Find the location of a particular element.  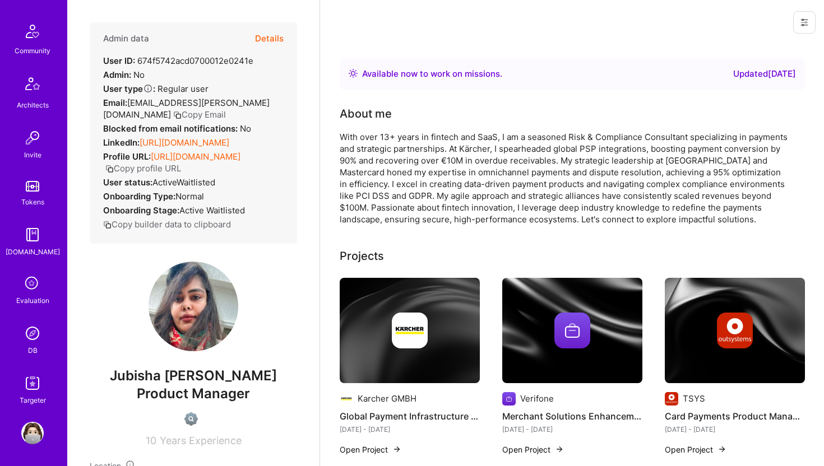

button: Copy Email is located at coordinates (199, 114).